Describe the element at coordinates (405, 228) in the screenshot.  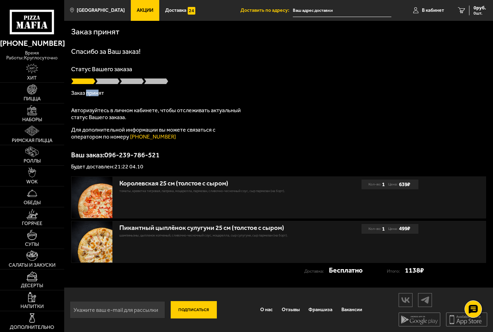
I see `b: 499 ₽` at that location.